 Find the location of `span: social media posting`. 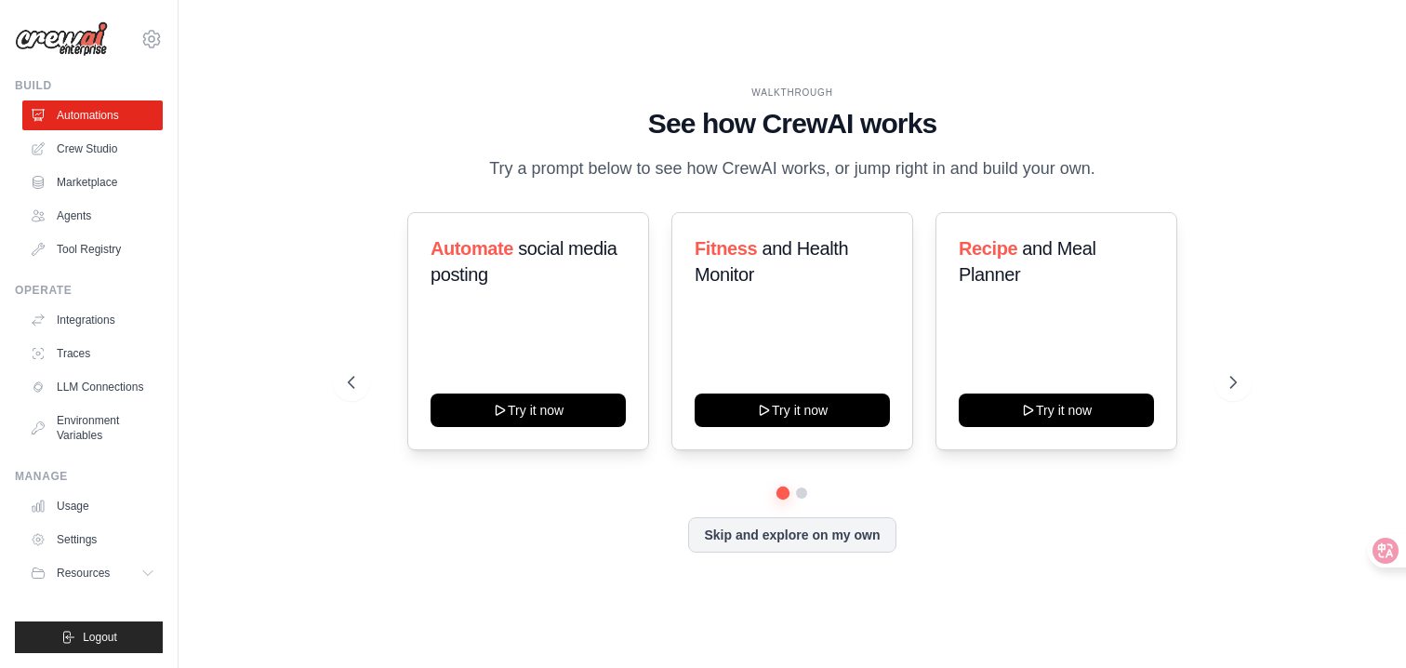

span: social media posting is located at coordinates (523, 261).